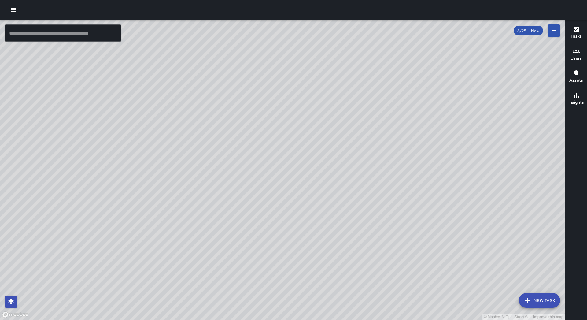 This screenshot has width=587, height=320. Describe the element at coordinates (576, 58) in the screenshot. I see `h6: Users` at that location.